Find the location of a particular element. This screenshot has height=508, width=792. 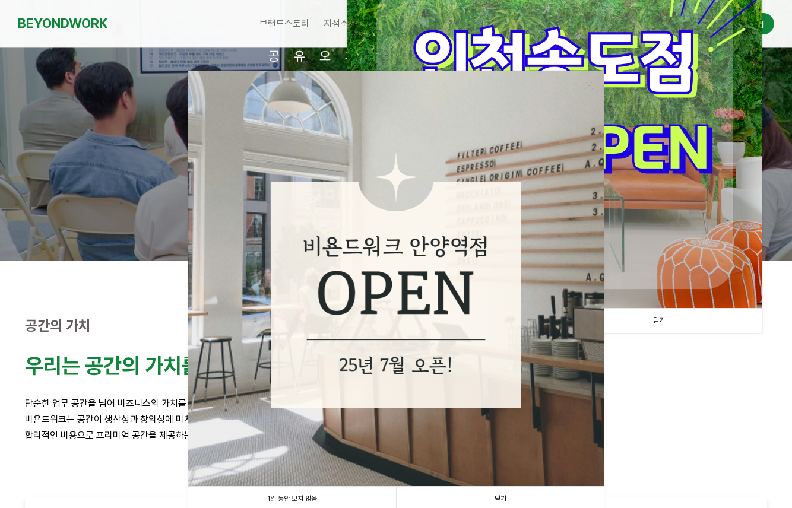

strong: 공간의 가치 is located at coordinates (58, 325).